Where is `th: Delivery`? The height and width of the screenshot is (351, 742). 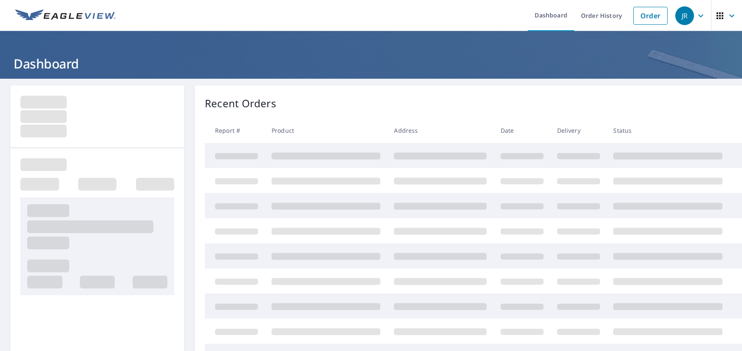
th: Delivery is located at coordinates (578, 130).